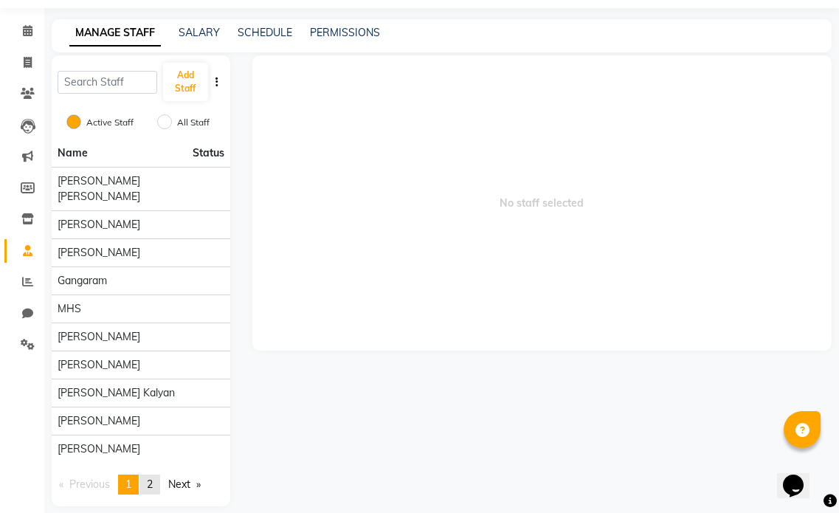 This screenshot has width=839, height=513. What do you see at coordinates (185, 484) in the screenshot?
I see `a: Next` at bounding box center [185, 484].